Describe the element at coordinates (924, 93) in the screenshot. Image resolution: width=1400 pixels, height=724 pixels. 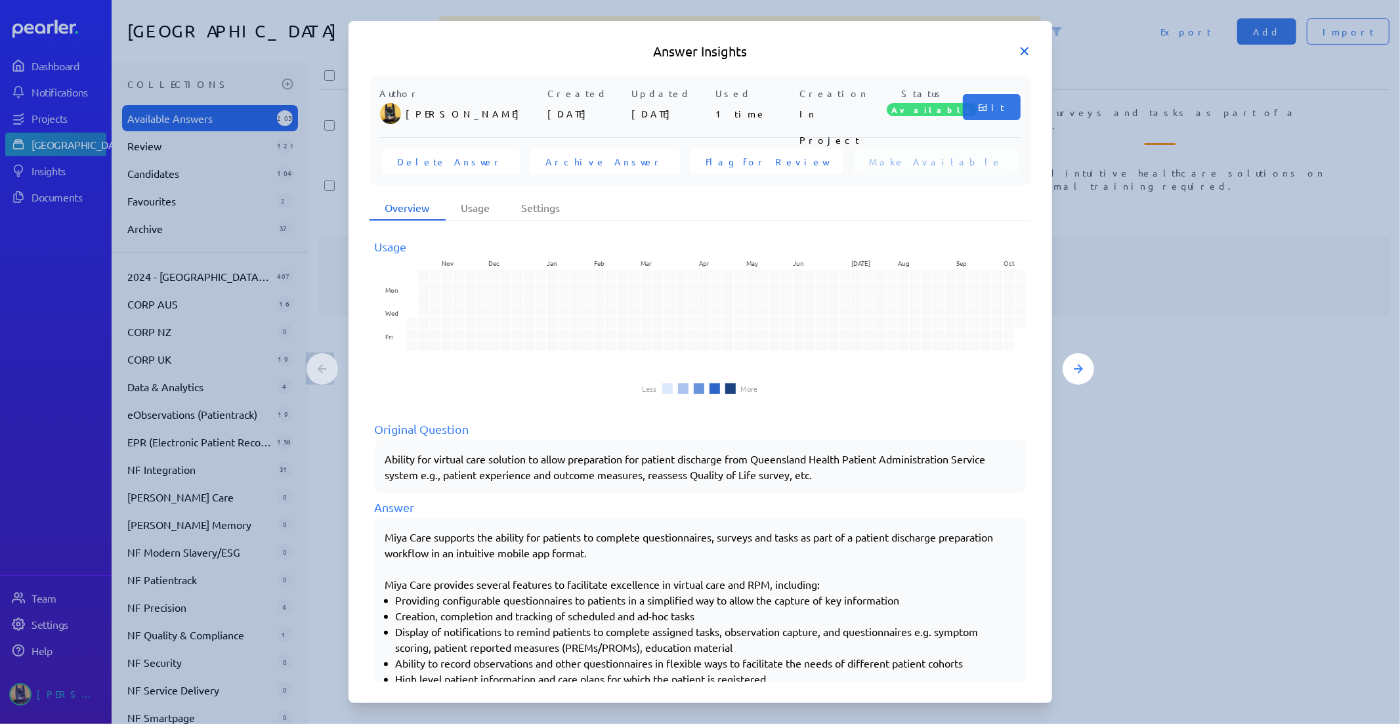
I see `p: Status` at that location.